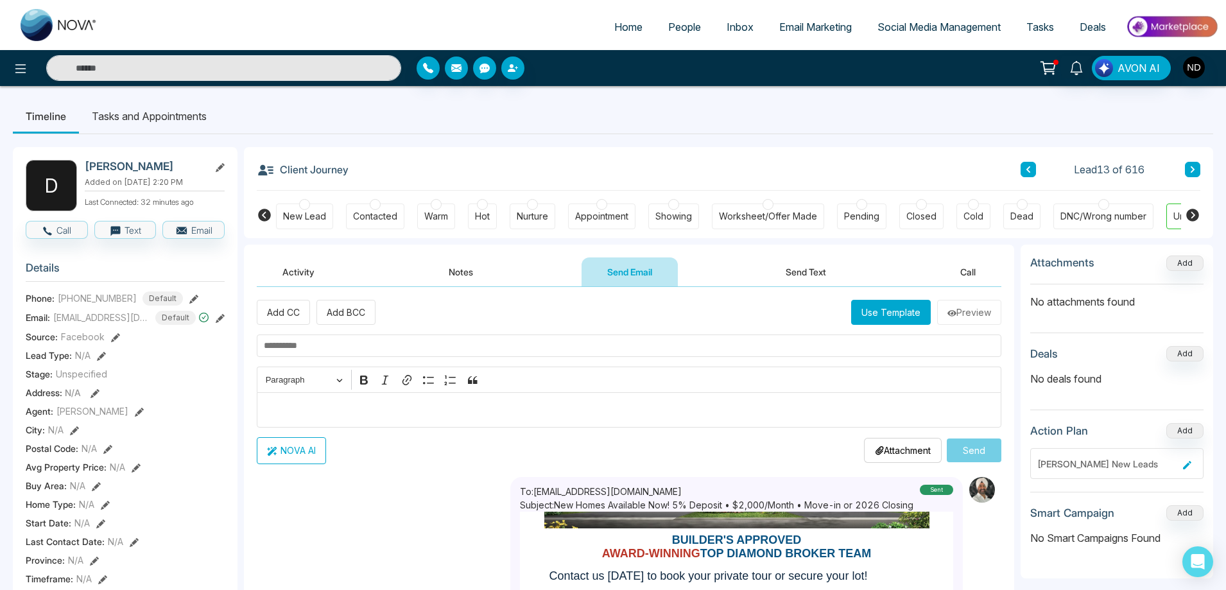  I want to click on div: D, so click(51, 186).